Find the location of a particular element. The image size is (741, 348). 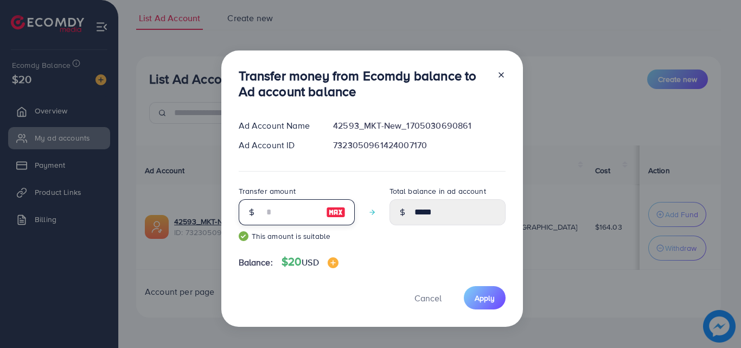

small: This amount is suitable is located at coordinates (297, 236).